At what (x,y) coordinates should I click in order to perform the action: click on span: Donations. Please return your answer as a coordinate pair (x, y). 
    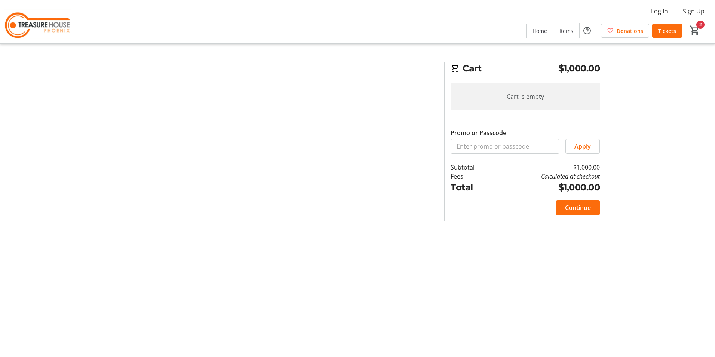
    Looking at the image, I should click on (630, 31).